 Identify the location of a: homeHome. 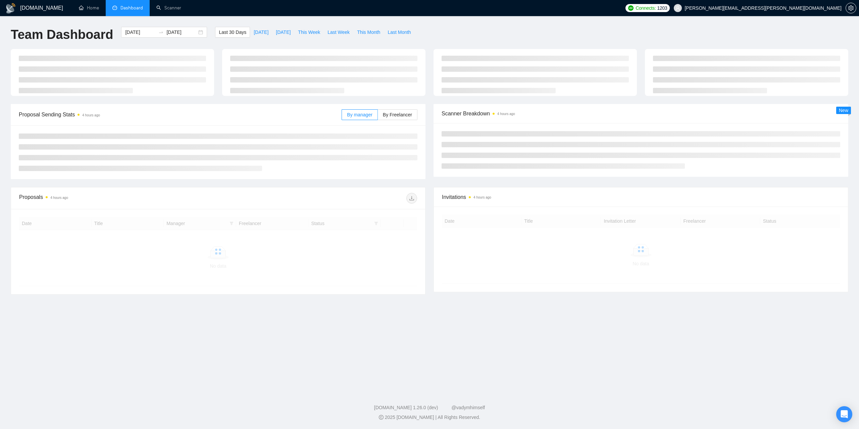
(89, 8).